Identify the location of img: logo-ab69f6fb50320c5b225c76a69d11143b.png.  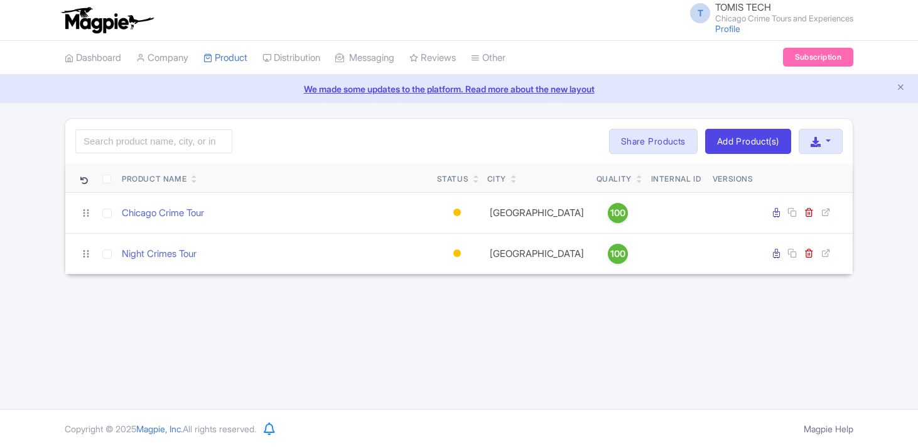
(107, 20).